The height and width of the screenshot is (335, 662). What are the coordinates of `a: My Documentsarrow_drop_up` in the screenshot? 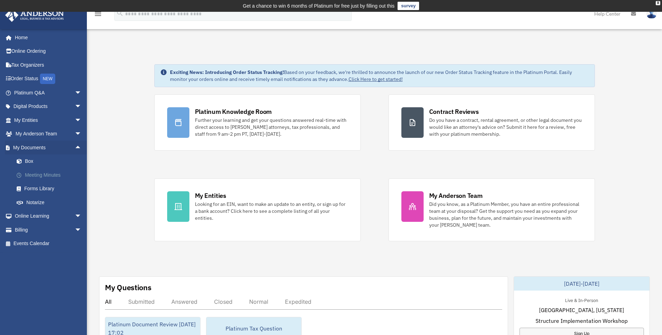 It's located at (48, 148).